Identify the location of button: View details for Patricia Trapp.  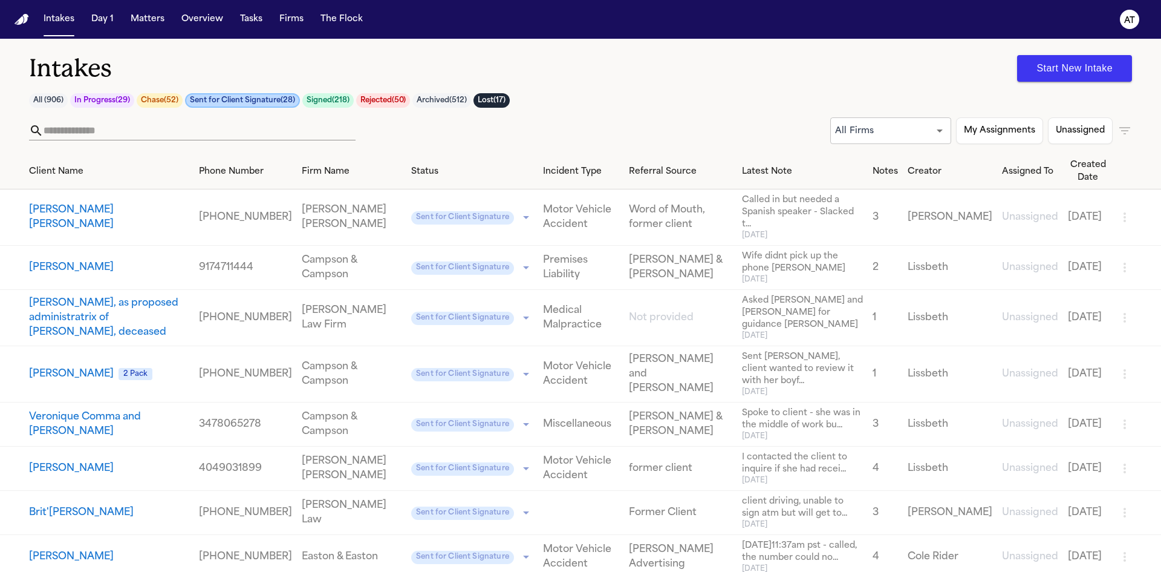
(71, 468).